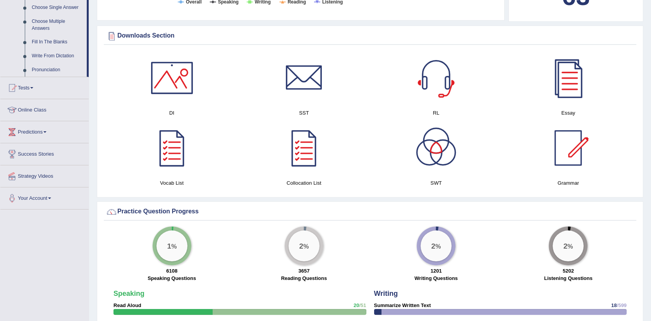 The width and height of the screenshot is (651, 321). Describe the element at coordinates (169, 245) in the screenshot. I see `big: 1` at that location.